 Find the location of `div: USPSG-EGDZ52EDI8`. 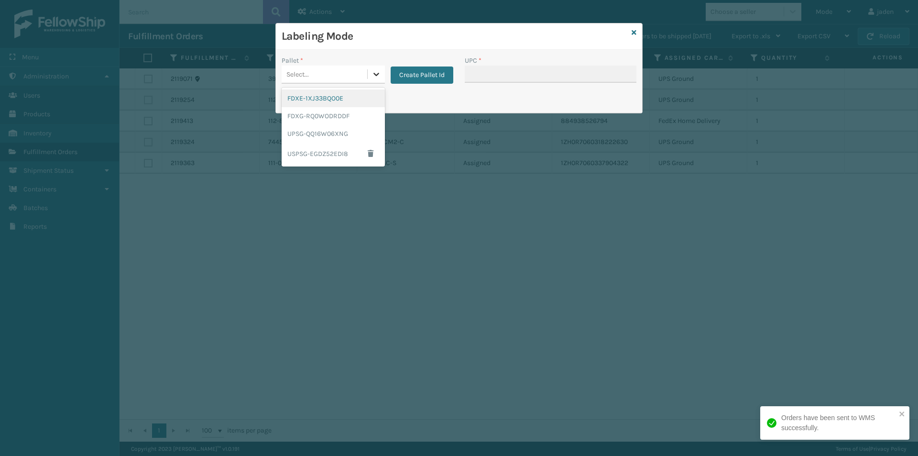

div: USPSG-EGDZ52EDI8 is located at coordinates (333, 154).